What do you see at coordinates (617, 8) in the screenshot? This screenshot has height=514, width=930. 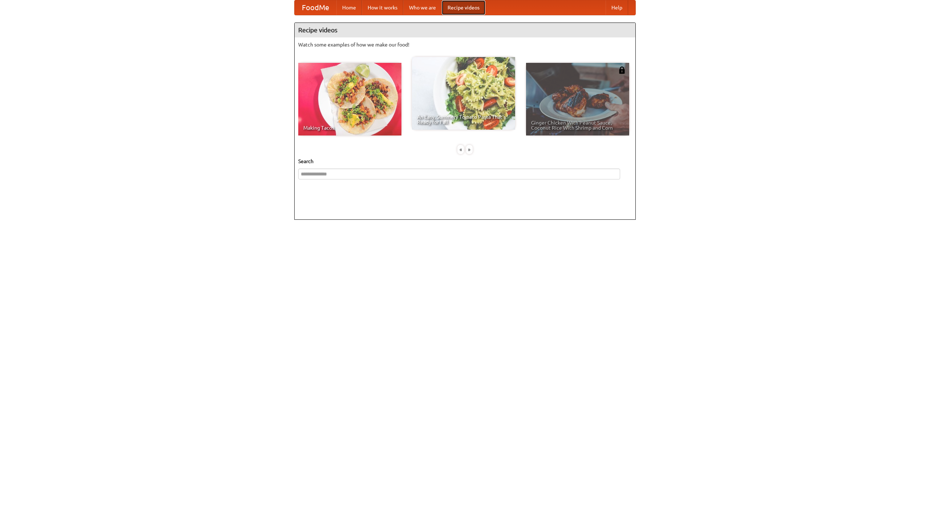 I see `a: Help` at bounding box center [617, 8].